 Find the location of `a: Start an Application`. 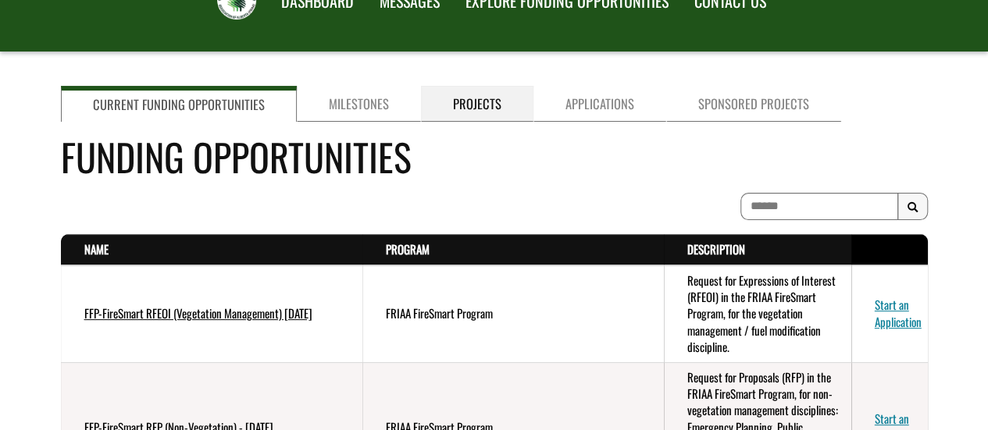

a: Start an Application is located at coordinates (898, 312).